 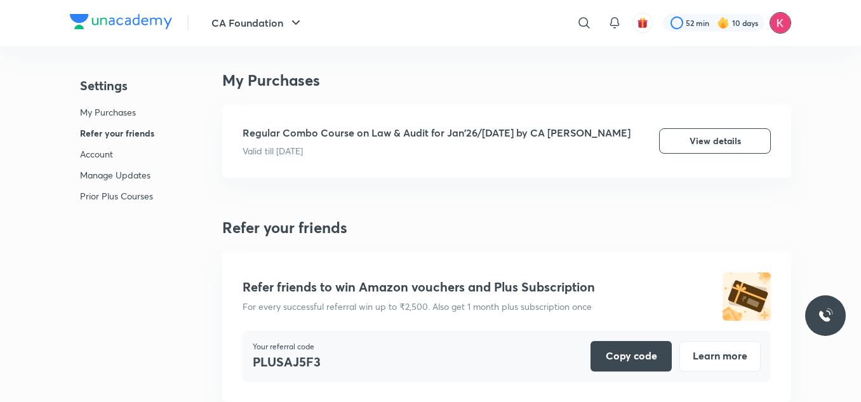 I want to click on button: avatar, so click(x=643, y=23).